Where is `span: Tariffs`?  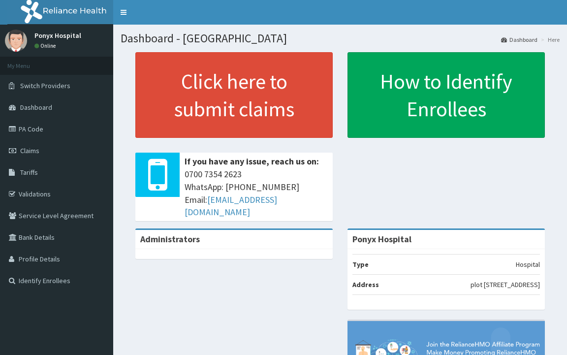
span: Tariffs is located at coordinates (29, 172).